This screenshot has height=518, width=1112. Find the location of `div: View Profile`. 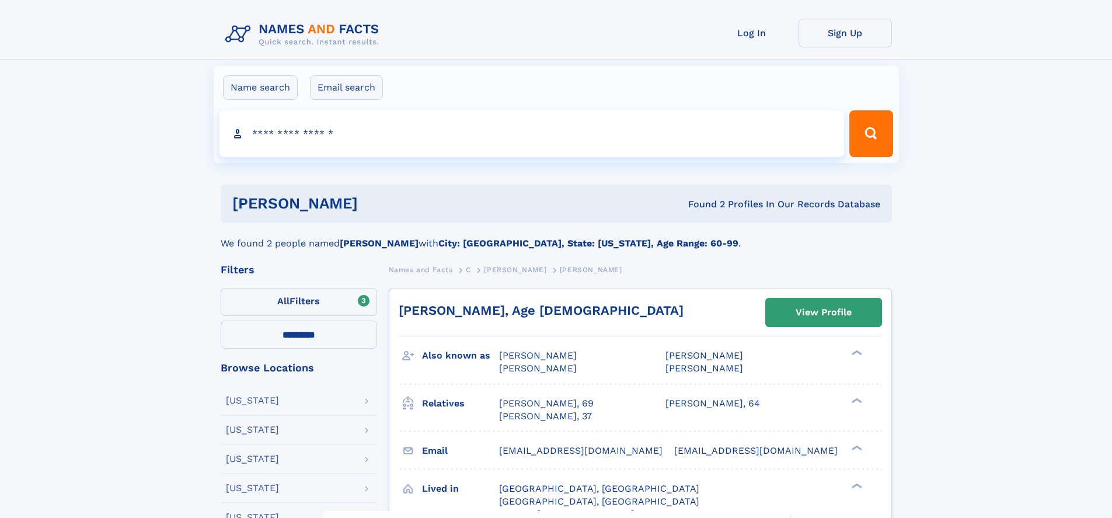

div: View Profile is located at coordinates (823, 312).